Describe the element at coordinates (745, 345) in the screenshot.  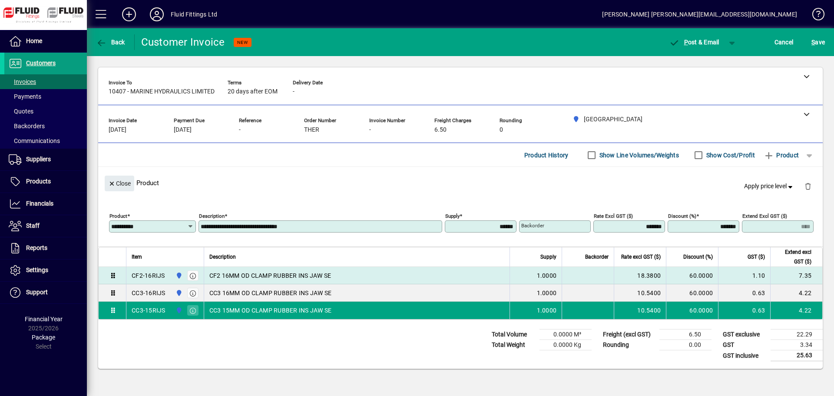
I see `td: GST` at that location.